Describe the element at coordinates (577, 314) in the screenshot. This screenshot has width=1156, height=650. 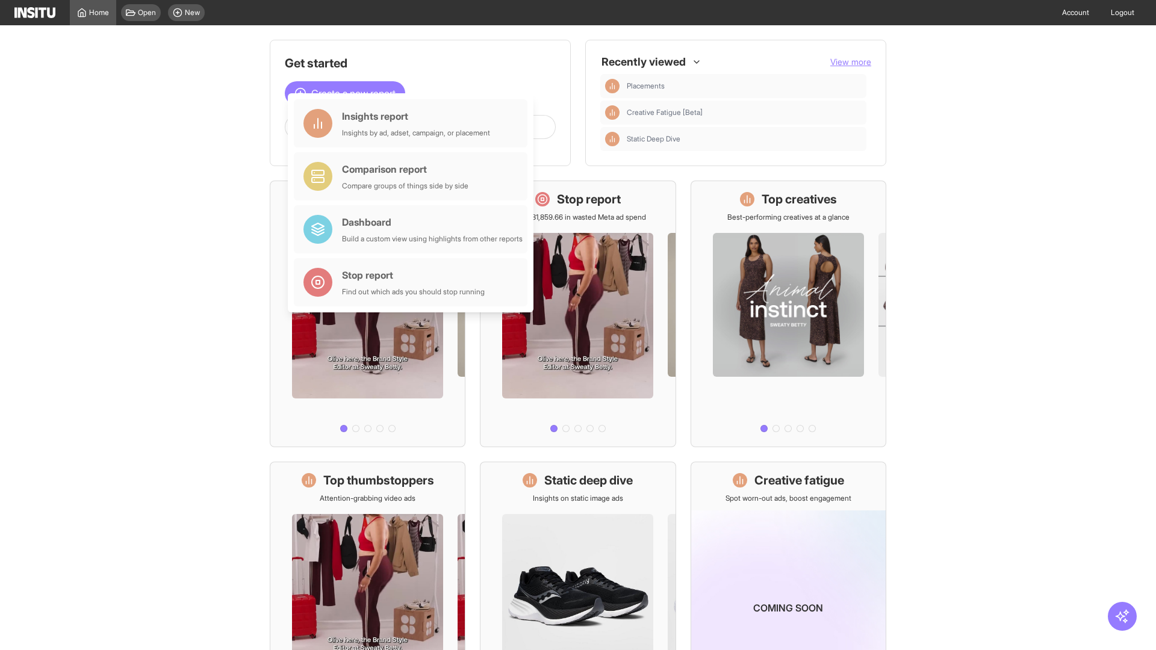
I see `a: Stop reportSave £31,859.66 in wasted Meta ad spend` at that location.